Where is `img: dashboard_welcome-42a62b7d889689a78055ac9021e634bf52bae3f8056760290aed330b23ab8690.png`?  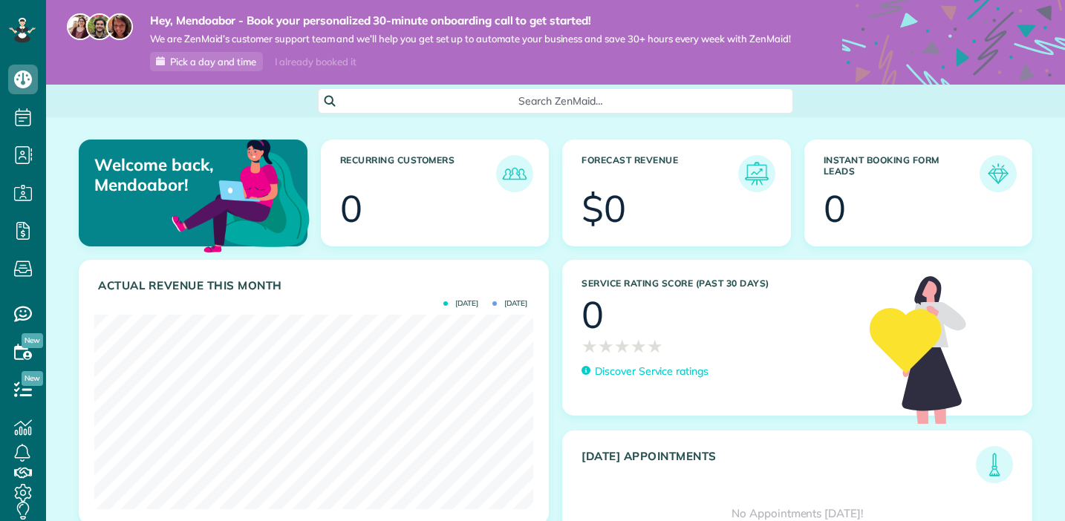 img: dashboard_welcome-42a62b7d889689a78055ac9021e634bf52bae3f8056760290aed330b23ab8690.png is located at coordinates (241, 195).